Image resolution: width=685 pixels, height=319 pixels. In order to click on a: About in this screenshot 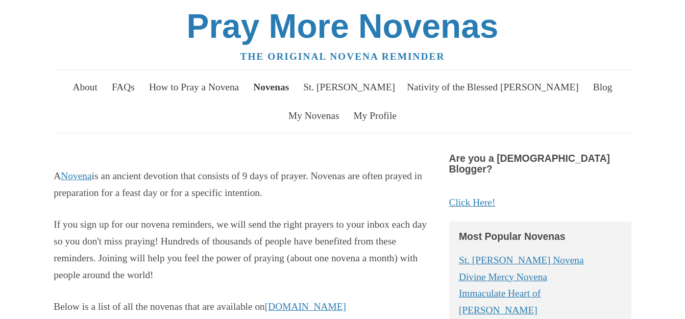, I will do `click(85, 87)`.